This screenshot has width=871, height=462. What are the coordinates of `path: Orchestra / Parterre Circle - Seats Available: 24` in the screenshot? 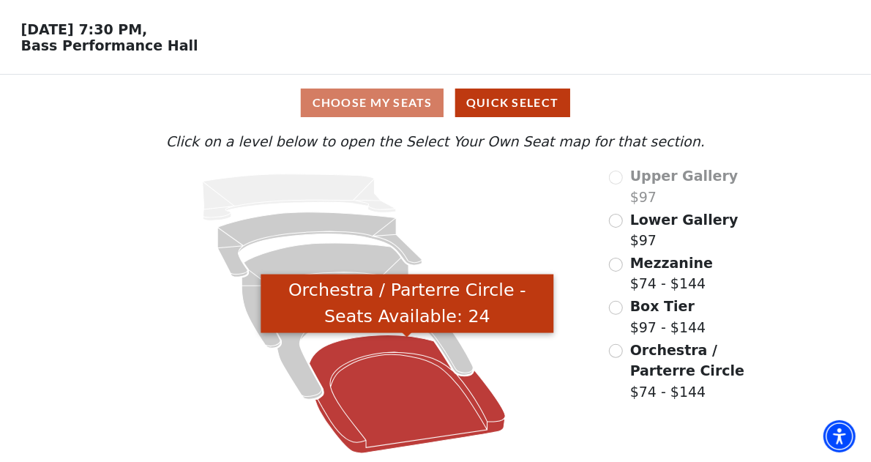 It's located at (408, 394).